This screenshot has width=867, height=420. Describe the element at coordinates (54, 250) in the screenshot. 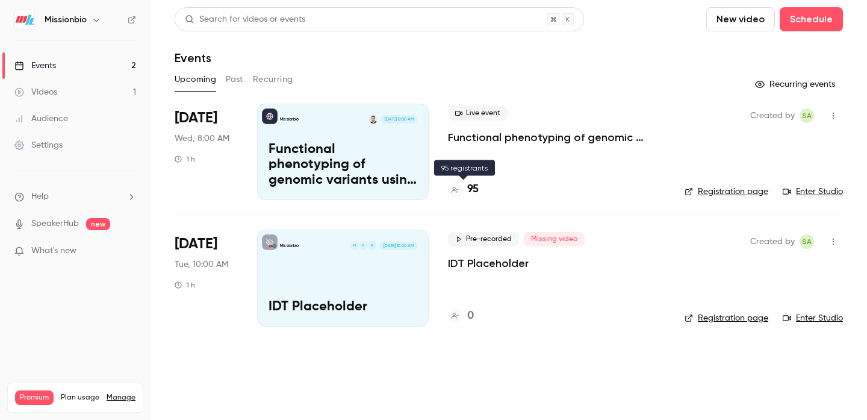

I see `span: What's new` at that location.